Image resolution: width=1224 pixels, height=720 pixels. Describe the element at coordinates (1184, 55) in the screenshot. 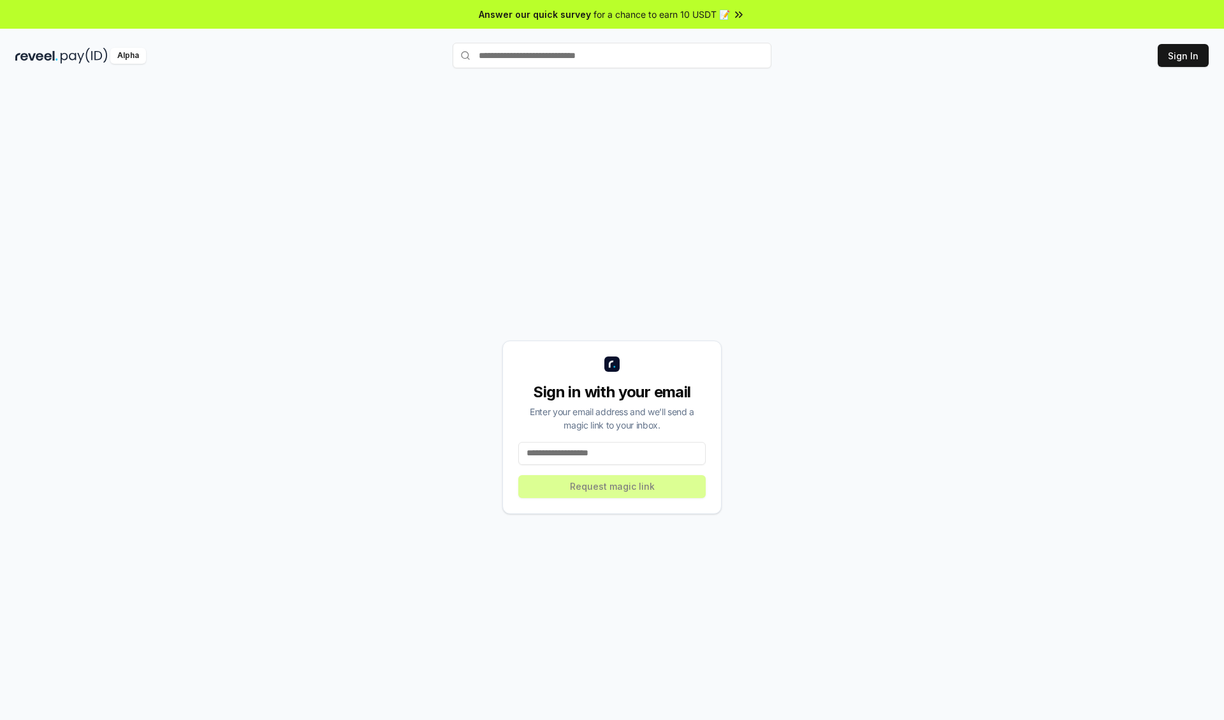

I see `button: Sign In` at that location.